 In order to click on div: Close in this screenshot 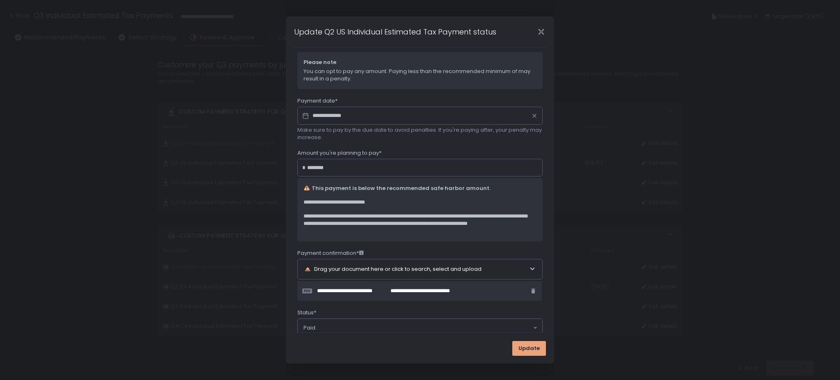, I will do `click(541, 32)`.